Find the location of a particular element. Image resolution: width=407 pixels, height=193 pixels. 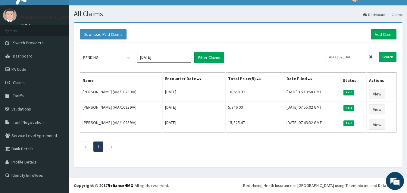

th: Name is located at coordinates (121, 80).